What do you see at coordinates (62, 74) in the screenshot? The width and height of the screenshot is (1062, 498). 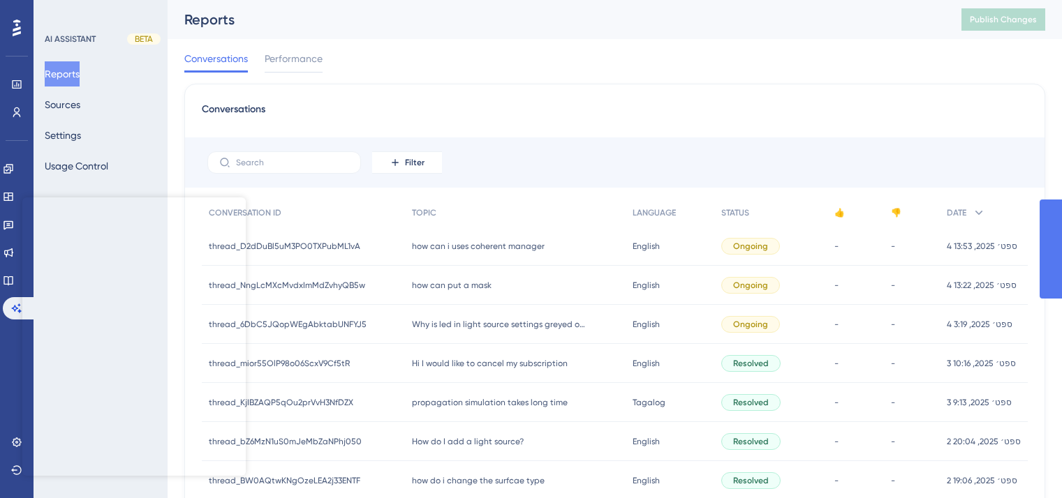 I see `button: Reports` at bounding box center [62, 74].